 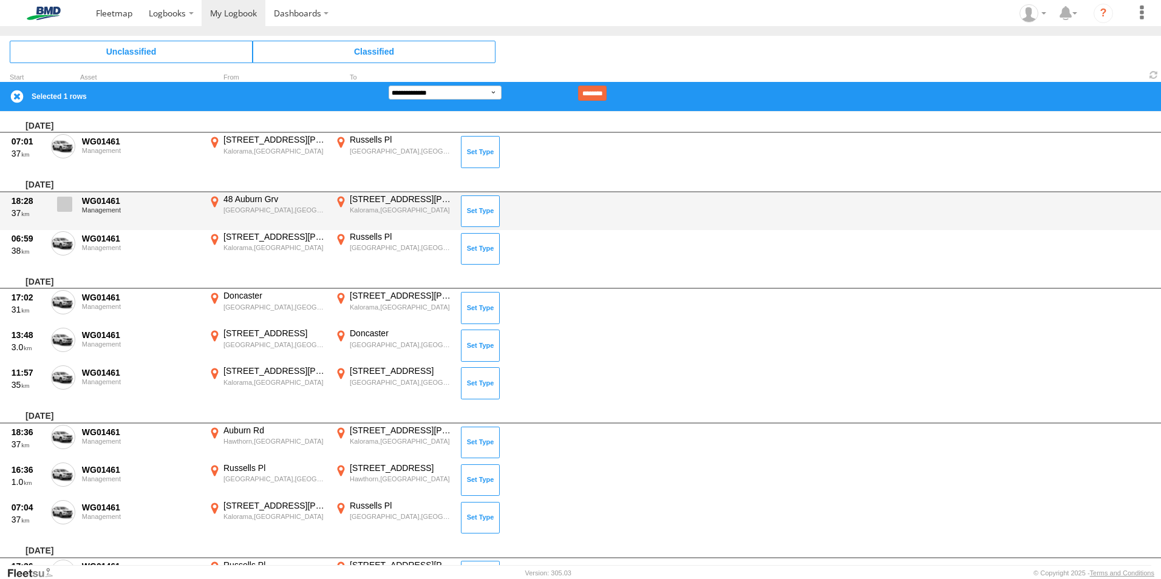 I want to click on a: Terms and Conditions, so click(x=1122, y=573).